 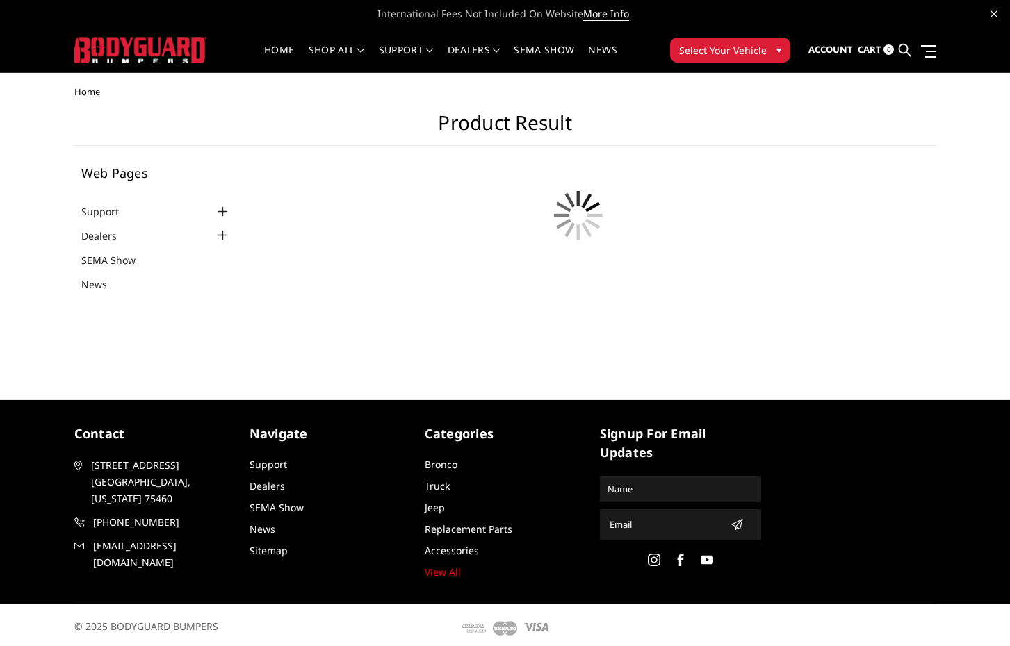 What do you see at coordinates (441, 464) in the screenshot?
I see `a: Bronco` at bounding box center [441, 464].